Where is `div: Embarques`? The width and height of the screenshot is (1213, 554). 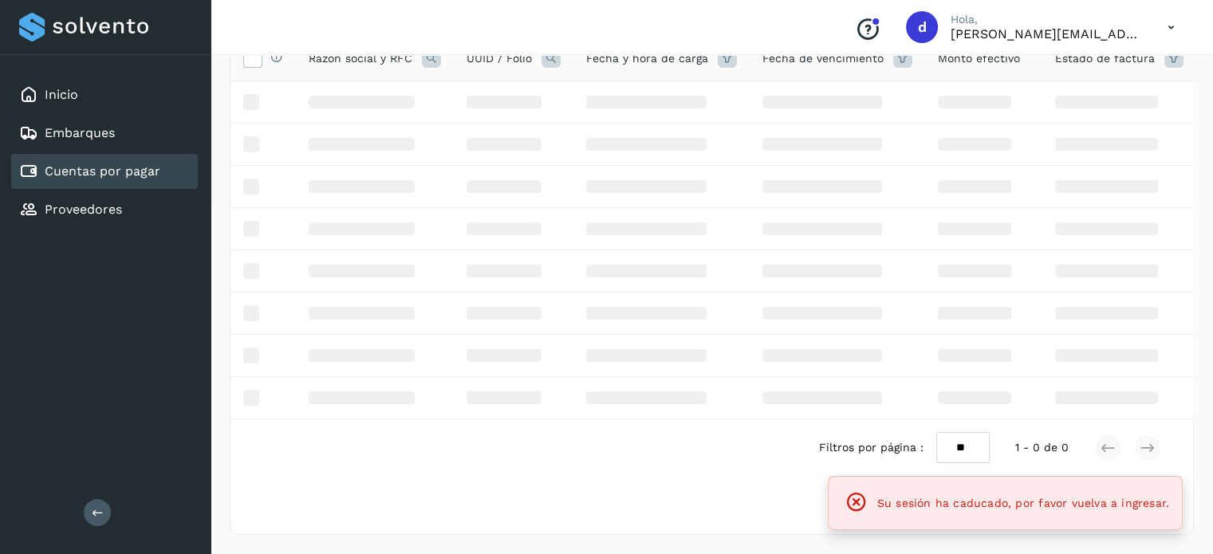
div: Embarques is located at coordinates (104, 133).